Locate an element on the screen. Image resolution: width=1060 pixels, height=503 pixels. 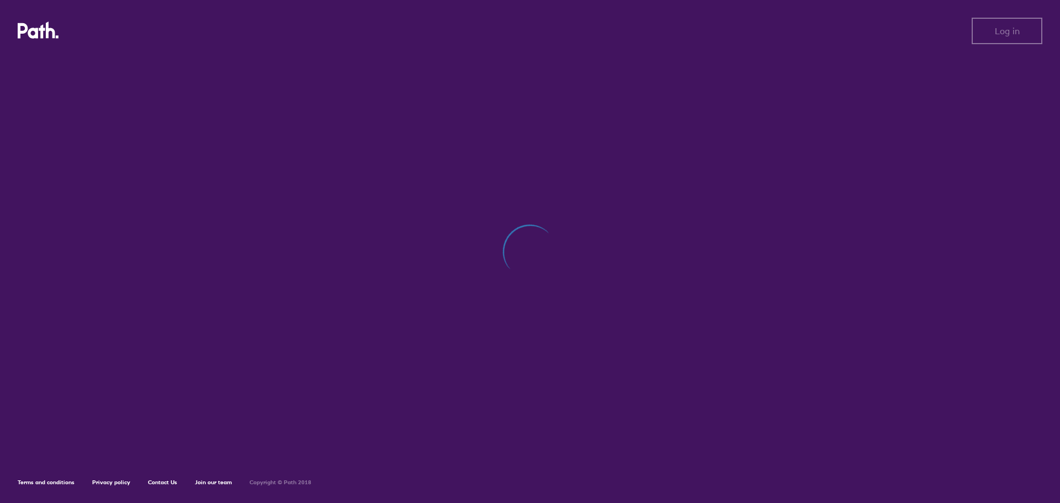
a: Join our team is located at coordinates (213, 482).